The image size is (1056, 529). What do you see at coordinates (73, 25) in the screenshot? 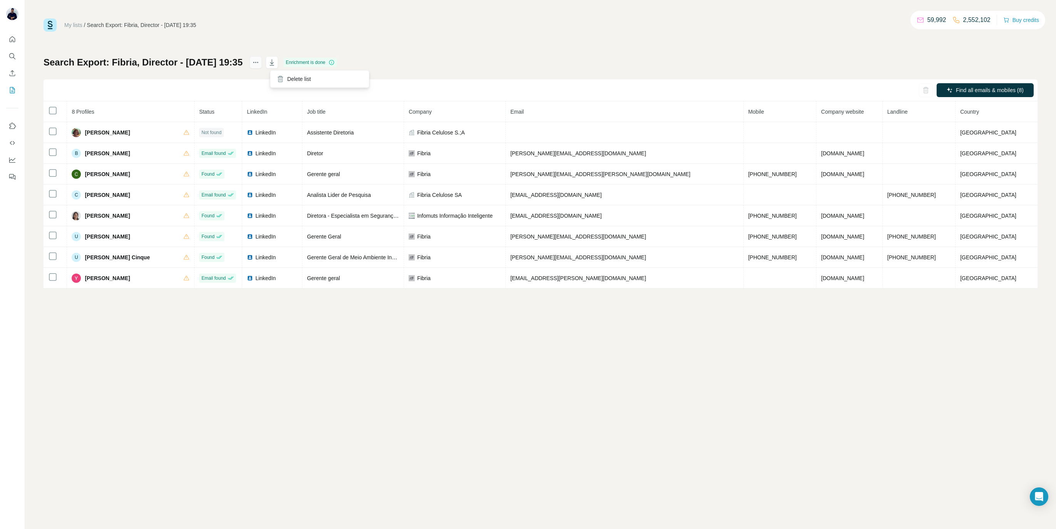
I see `a: My lists` at bounding box center [73, 25].